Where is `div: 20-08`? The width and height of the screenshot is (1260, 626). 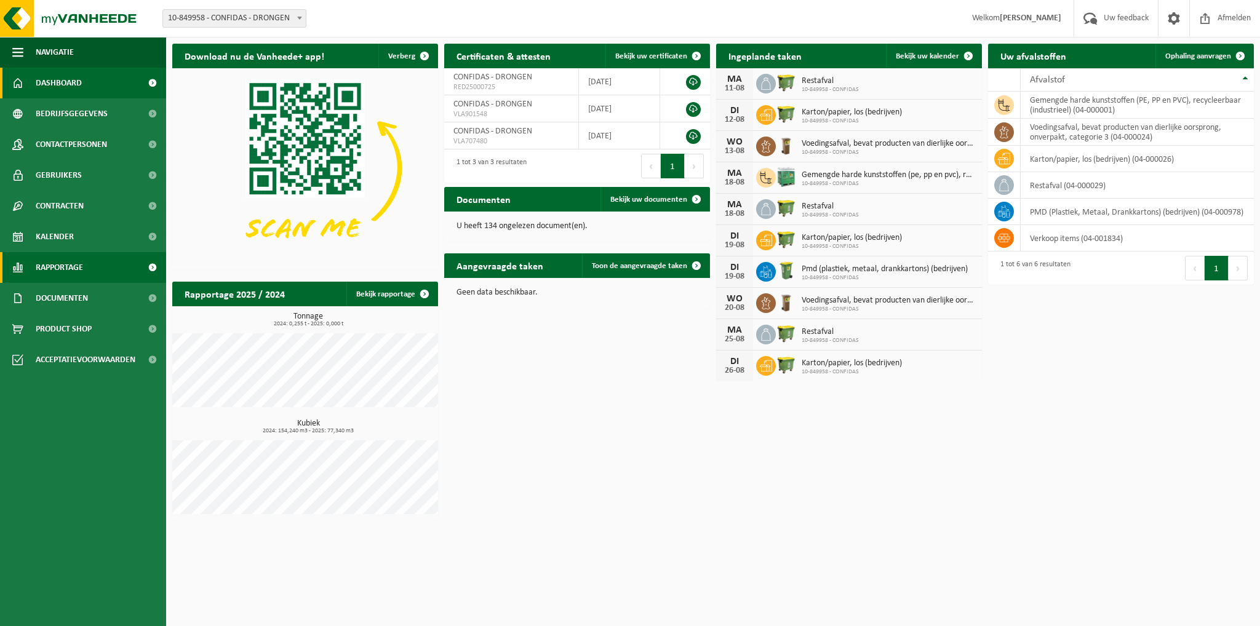 div: 20-08 is located at coordinates (734, 308).